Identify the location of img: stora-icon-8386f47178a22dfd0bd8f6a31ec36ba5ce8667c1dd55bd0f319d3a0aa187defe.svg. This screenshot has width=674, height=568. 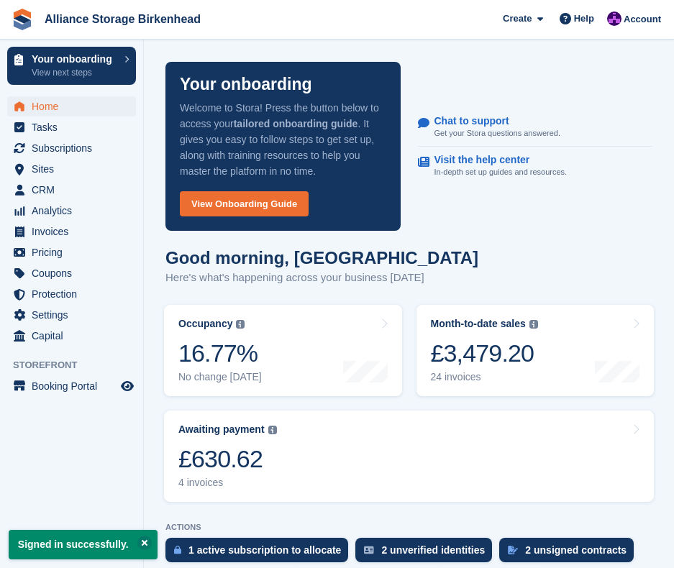
(22, 19).